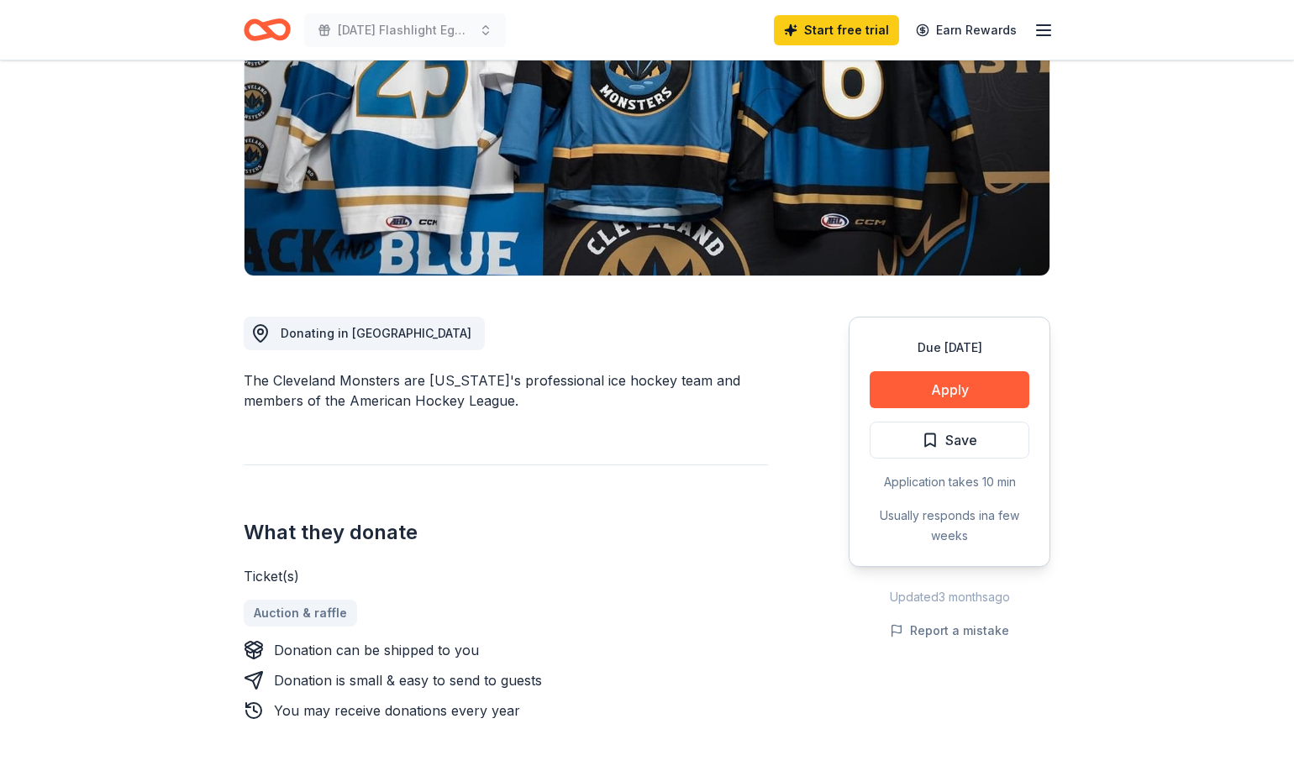 This screenshot has width=1294, height=771. What do you see at coordinates (950, 440) in the screenshot?
I see `button: Save` at bounding box center [950, 440].